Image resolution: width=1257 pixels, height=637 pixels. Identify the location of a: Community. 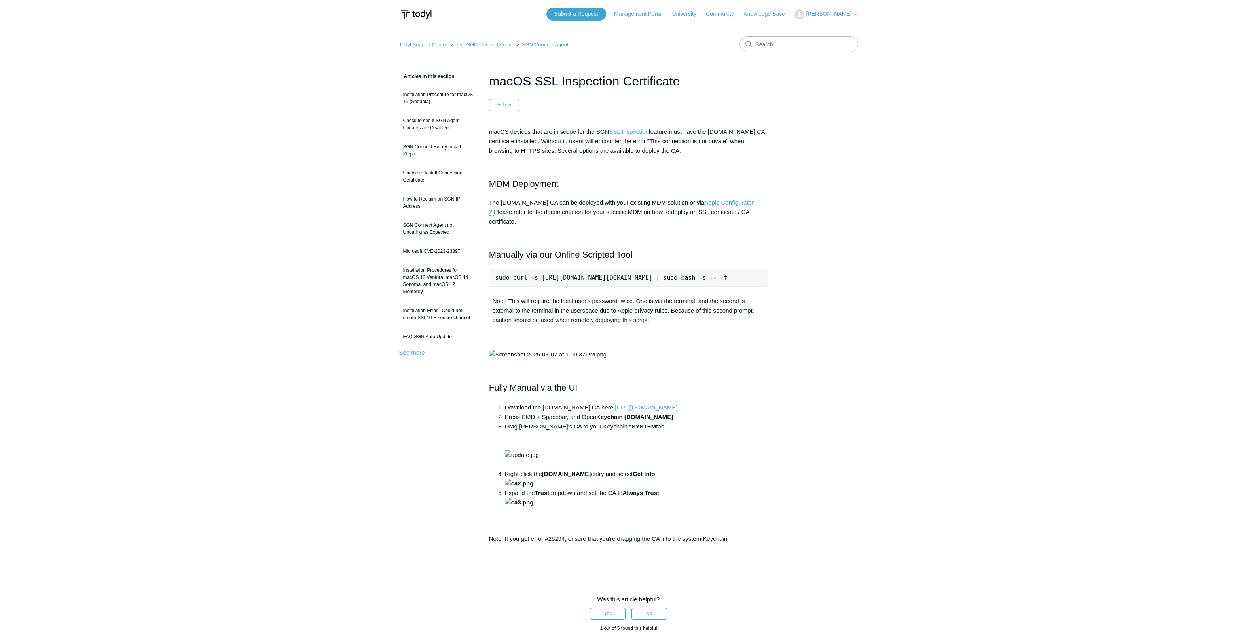
(723, 14).